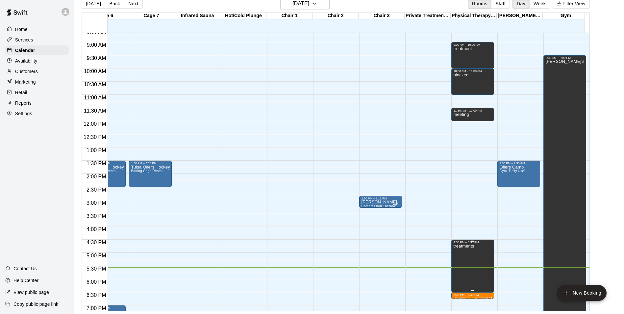 The image size is (624, 314). Describe the element at coordinates (150, 174) in the screenshot. I see `div: 1:30 PM – 2:30 PM: Tulsa Oilers Hockey` at that location.